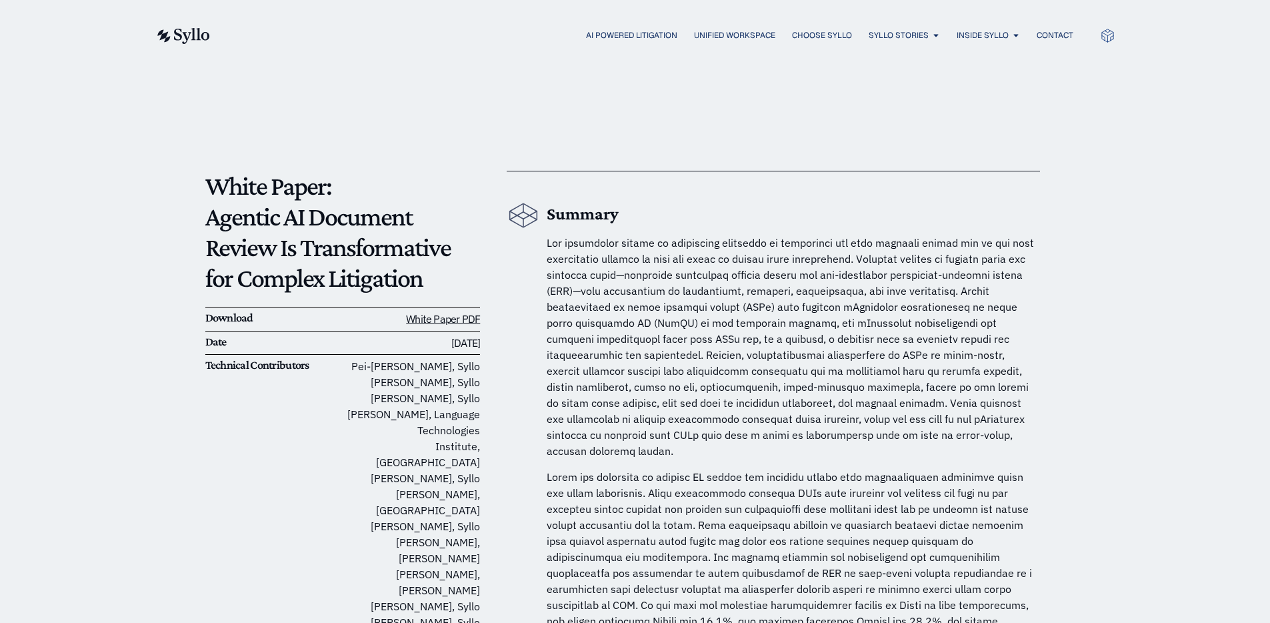  Describe the element at coordinates (631, 35) in the screenshot. I see `span: AI Powered Litigation` at that location.